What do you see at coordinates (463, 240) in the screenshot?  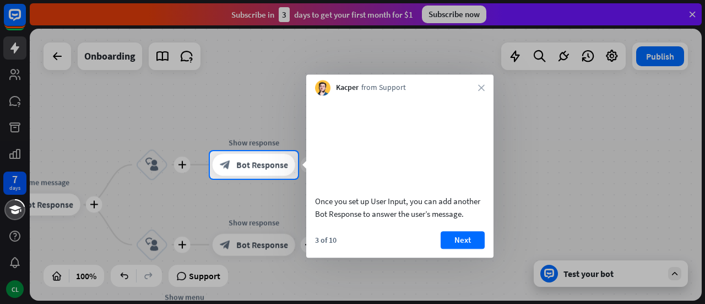 I see `button: Next` at bounding box center [463, 240].